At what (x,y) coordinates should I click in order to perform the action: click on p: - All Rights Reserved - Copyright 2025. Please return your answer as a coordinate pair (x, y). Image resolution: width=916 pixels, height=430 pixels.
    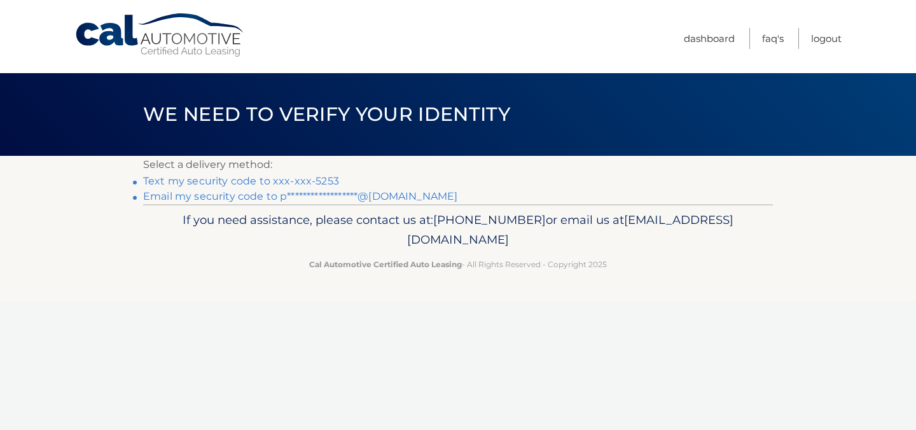
    Looking at the image, I should click on (458, 264).